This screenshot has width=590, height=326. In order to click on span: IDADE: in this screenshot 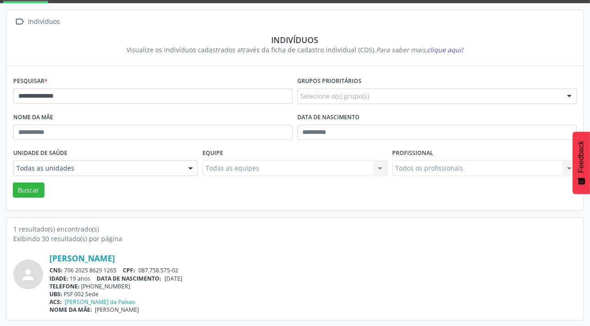, I will do `click(59, 278)`.